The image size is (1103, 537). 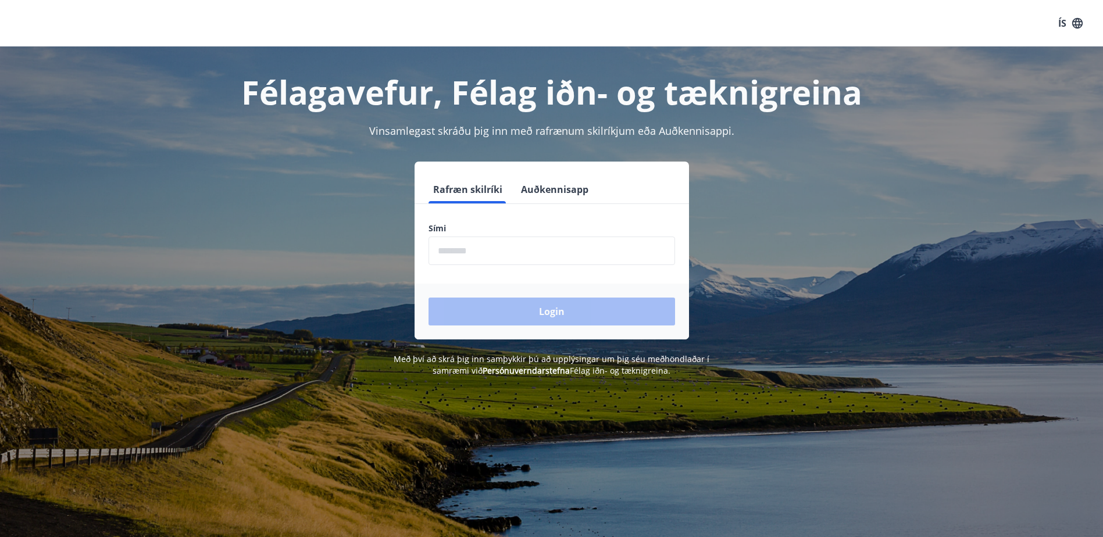 What do you see at coordinates (552, 131) in the screenshot?
I see `span: Vinsamlegast skráðu þig inn með rafrænum skilríkjum eða Auðkennisappi.` at bounding box center [552, 131].